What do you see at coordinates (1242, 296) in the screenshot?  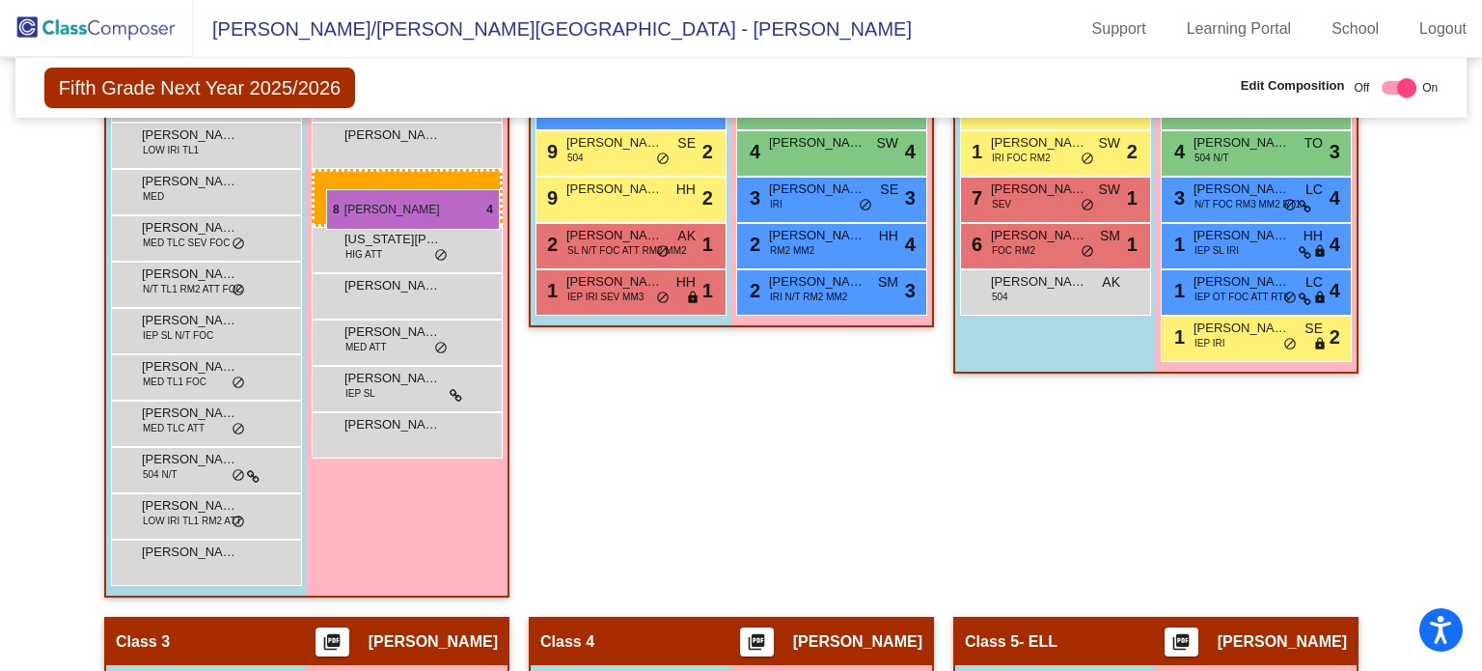 I see `span: IEP OT FOC ATT RTK` at bounding box center [1242, 296].